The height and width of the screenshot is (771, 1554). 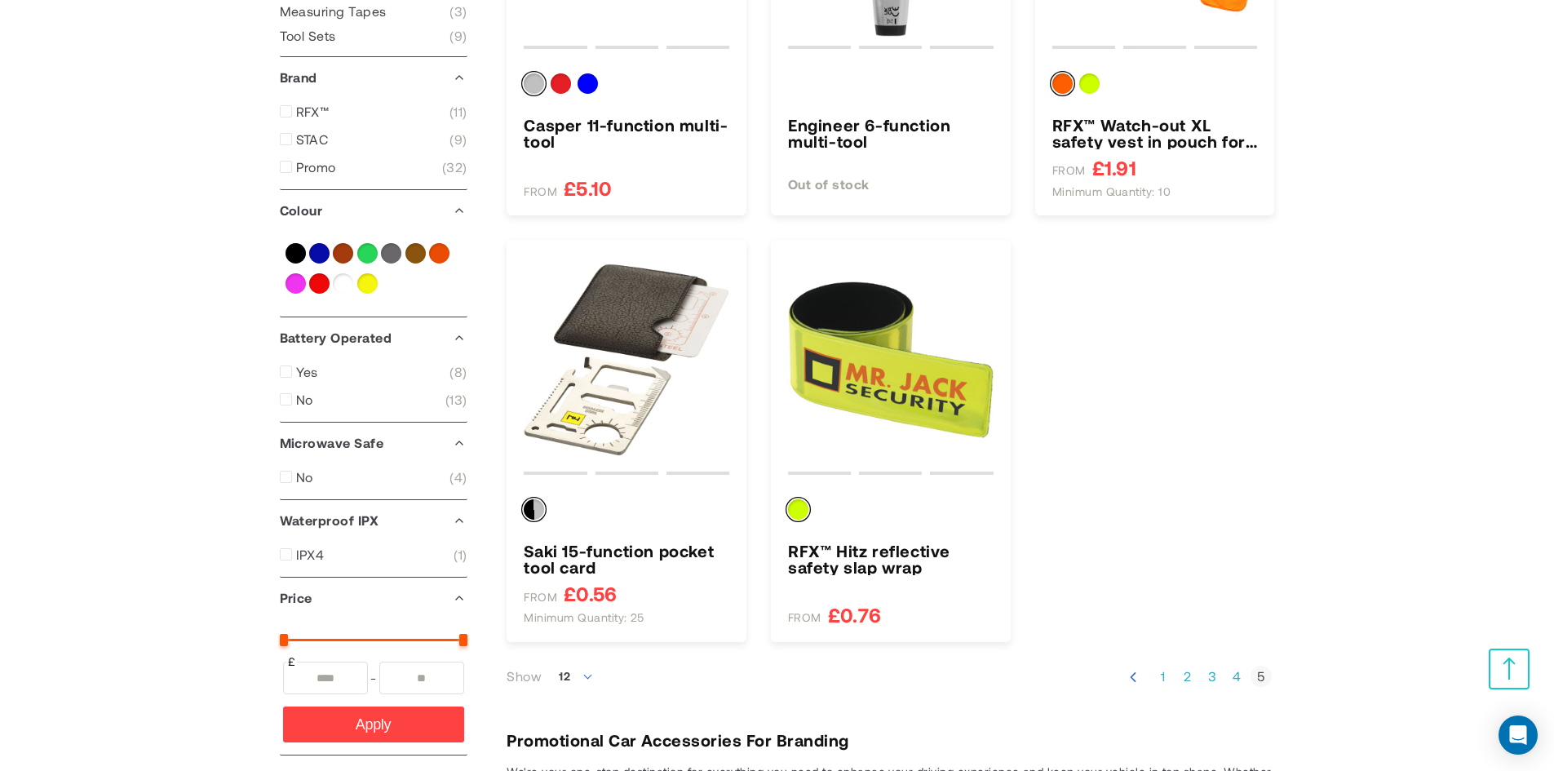 I want to click on input: From, so click(x=326, y=678).